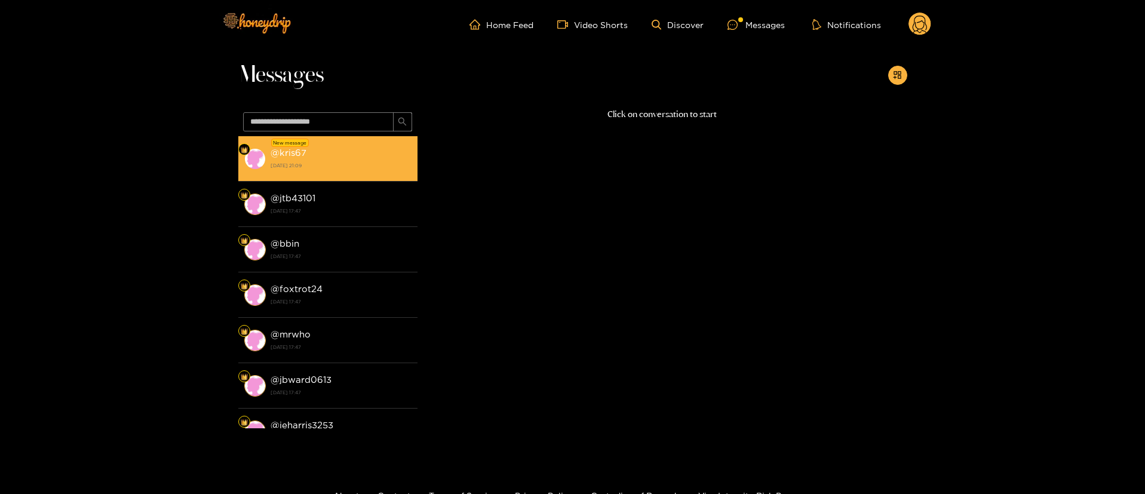 This screenshot has width=1145, height=494. What do you see at coordinates (756, 24) in the screenshot?
I see `div: Messages` at bounding box center [756, 24].